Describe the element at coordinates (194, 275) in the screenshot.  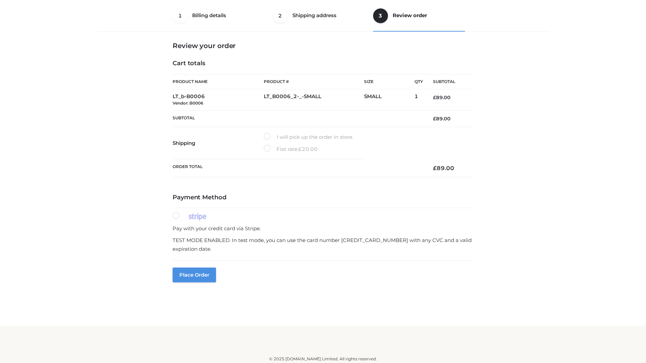
I see `button: Place order` at that location.